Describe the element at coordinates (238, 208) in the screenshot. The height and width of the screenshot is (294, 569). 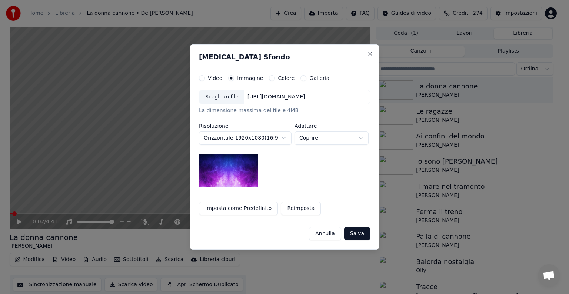
I see `button: Imposta come Predefinito` at that location.